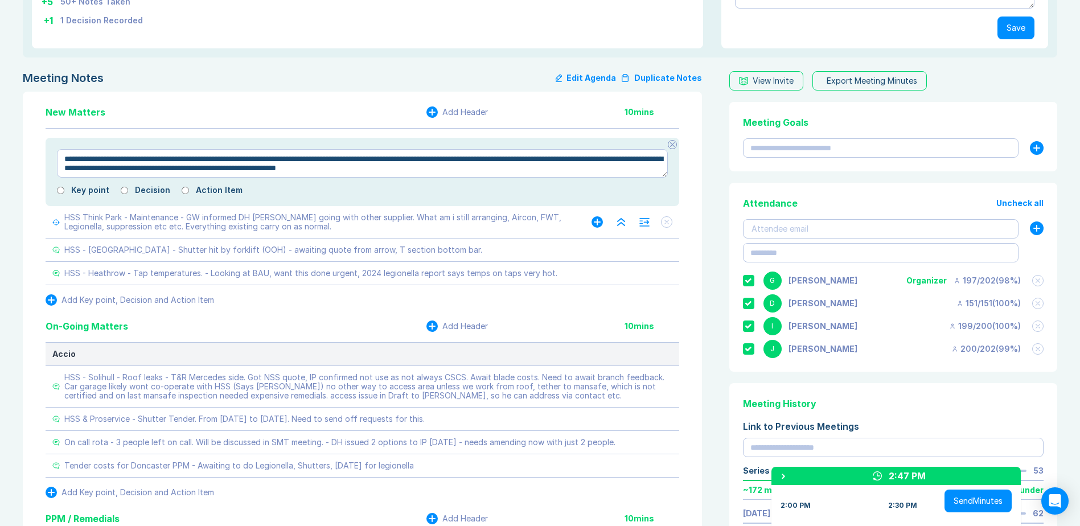 The height and width of the screenshot is (526, 1080). I want to click on td: + 1, so click(50, 18).